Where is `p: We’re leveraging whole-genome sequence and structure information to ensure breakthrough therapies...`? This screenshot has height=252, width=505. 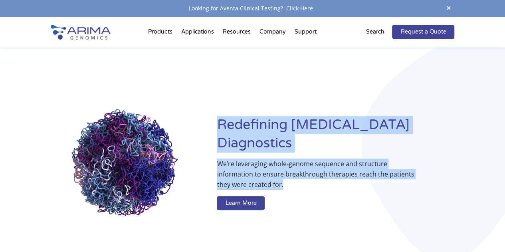
p: We’re leveraging whole-genome sequence and structure information to ensure breakthrough therapies... is located at coordinates (320, 177).